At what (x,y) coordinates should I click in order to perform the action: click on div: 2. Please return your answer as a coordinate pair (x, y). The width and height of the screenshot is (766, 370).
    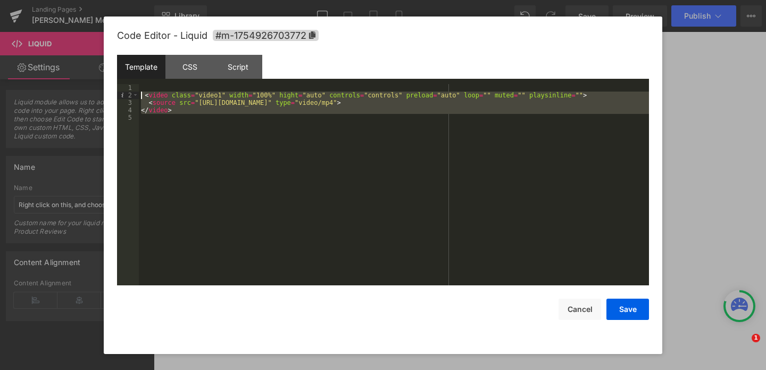
    Looking at the image, I should click on (128, 95).